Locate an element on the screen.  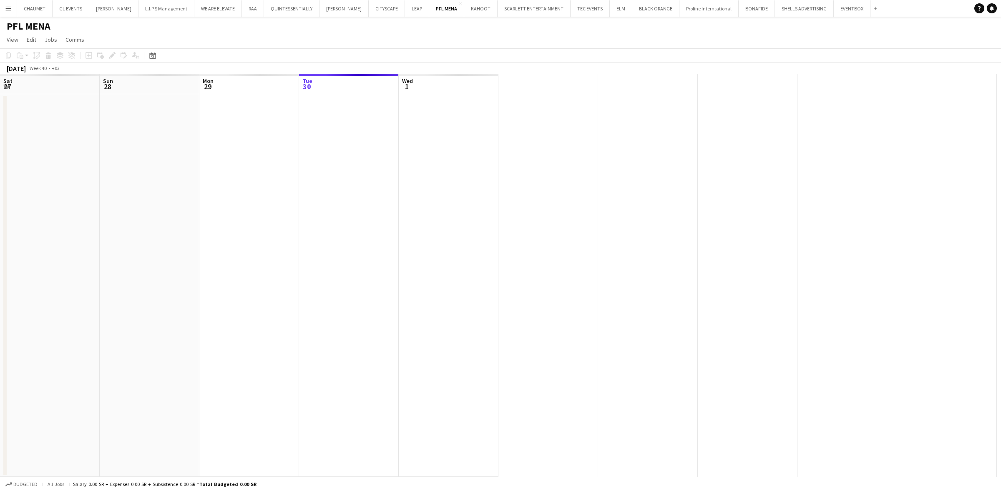
button: KAHOOT is located at coordinates (481, 8).